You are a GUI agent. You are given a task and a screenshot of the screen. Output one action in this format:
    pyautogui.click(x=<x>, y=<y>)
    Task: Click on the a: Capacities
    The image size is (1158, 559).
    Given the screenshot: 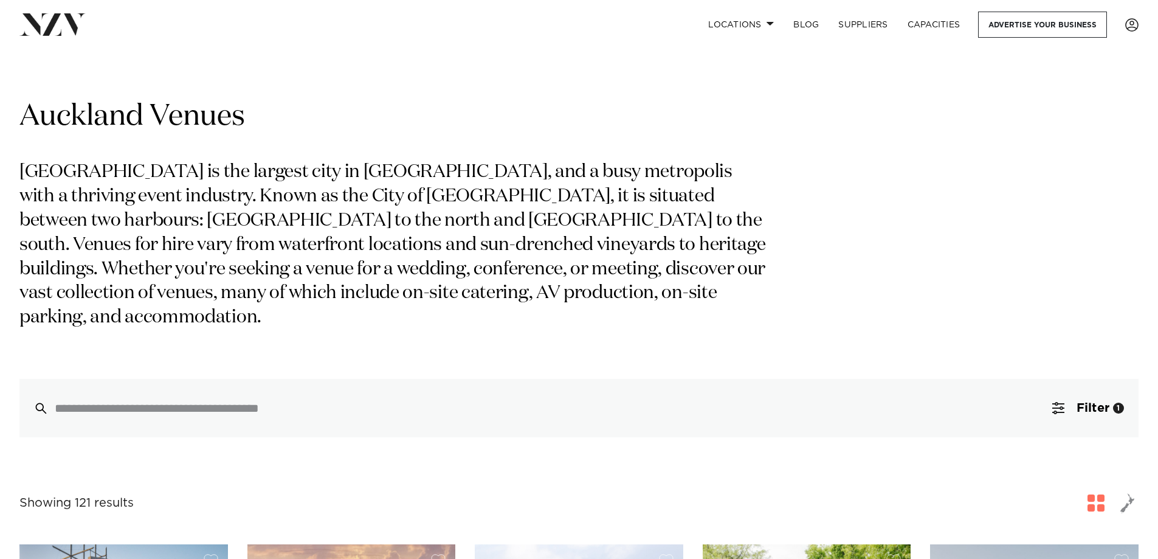 What is the action you would take?
    pyautogui.click(x=934, y=24)
    